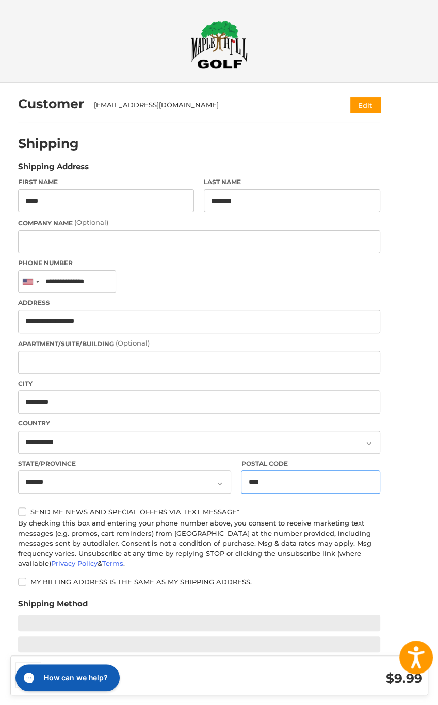 Image resolution: width=438 pixels, height=705 pixels. I want to click on label: First Name, so click(106, 182).